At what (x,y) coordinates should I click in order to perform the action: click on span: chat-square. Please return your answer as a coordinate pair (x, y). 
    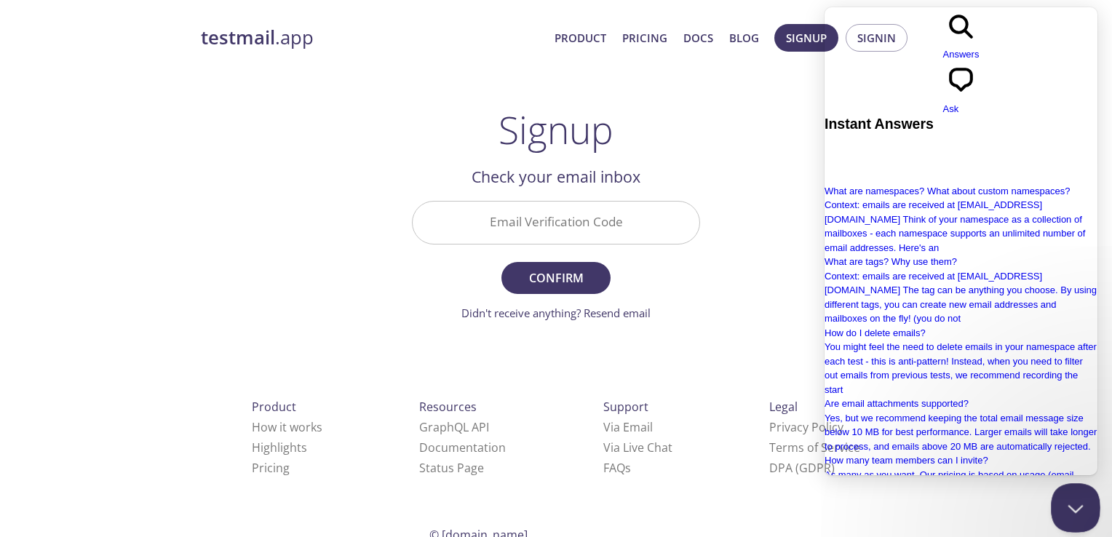
    Looking at the image, I should click on (137, 87).